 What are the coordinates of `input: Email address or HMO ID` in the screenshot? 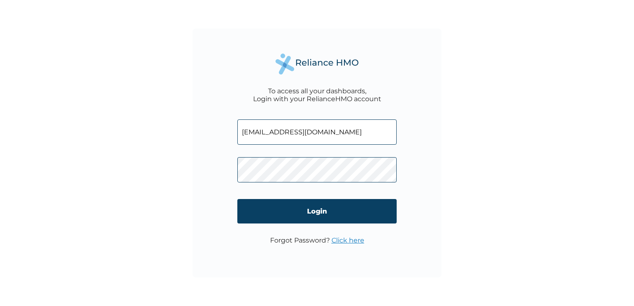 It's located at (317, 132).